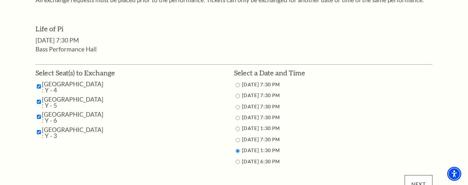  What do you see at coordinates (234, 29) in the screenshot?
I see `h3: Life of Pi` at bounding box center [234, 29].